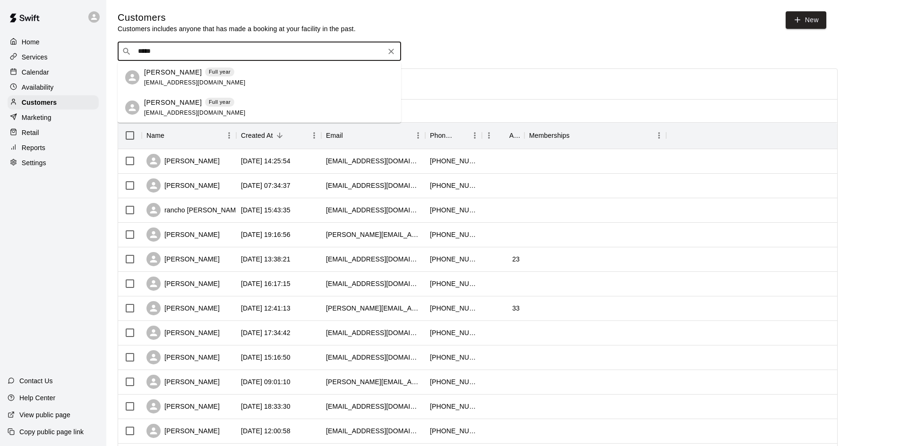  I want to click on div: +14019243117, so click(454, 308).